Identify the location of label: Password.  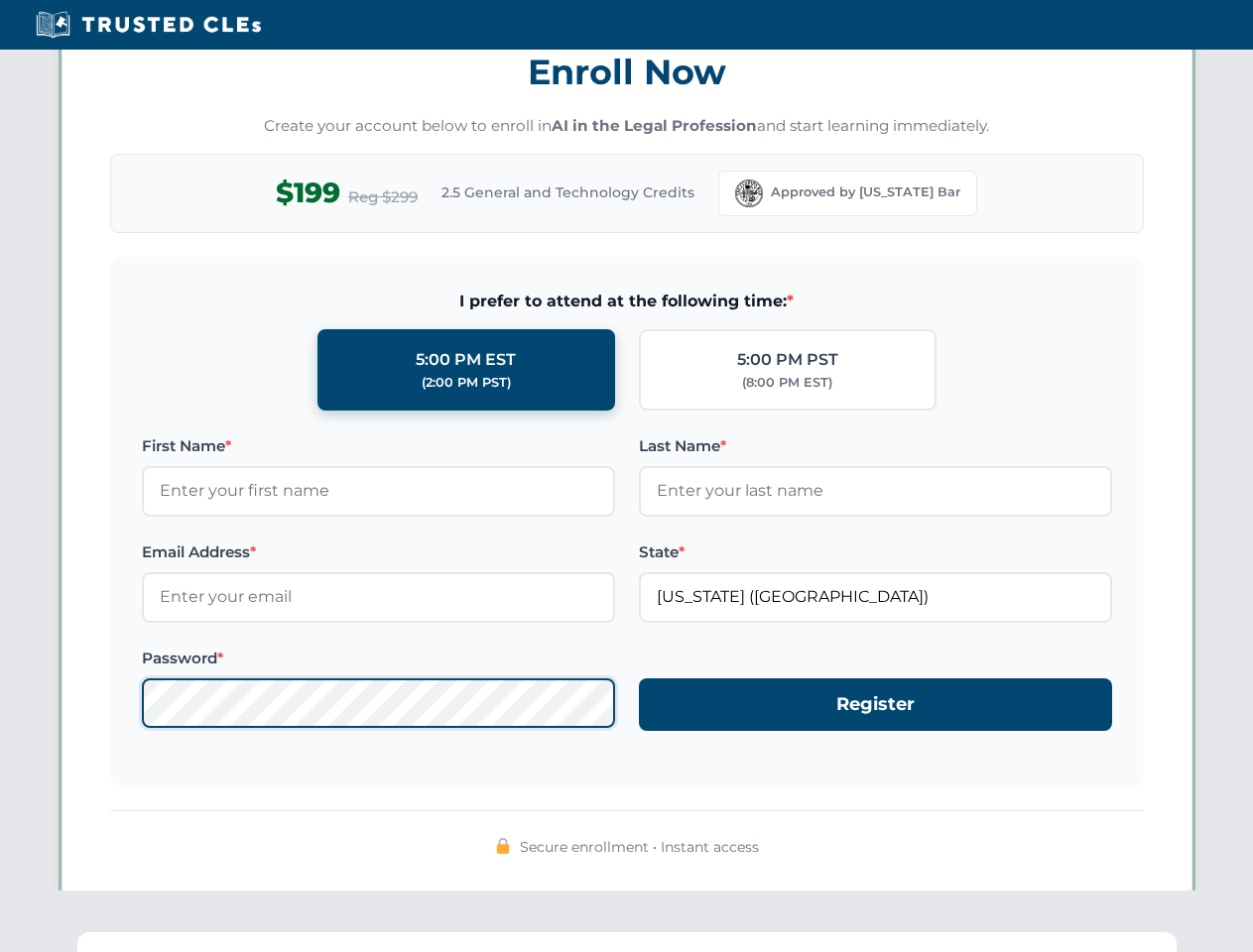
(378, 659).